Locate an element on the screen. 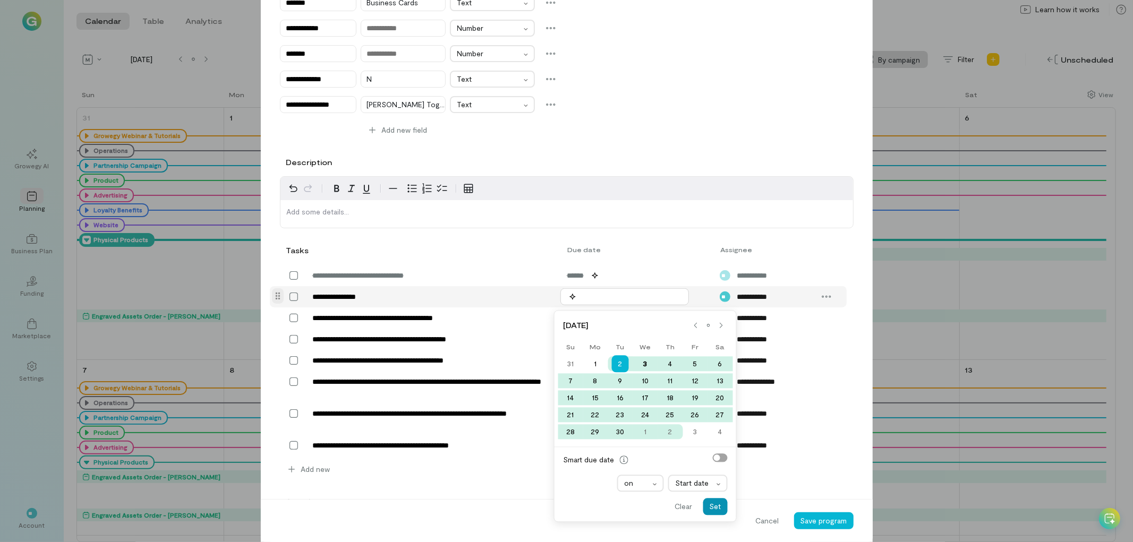 The height and width of the screenshot is (542, 1133). div: Choose Sunday, September 14th, 2025 is located at coordinates (570, 399).